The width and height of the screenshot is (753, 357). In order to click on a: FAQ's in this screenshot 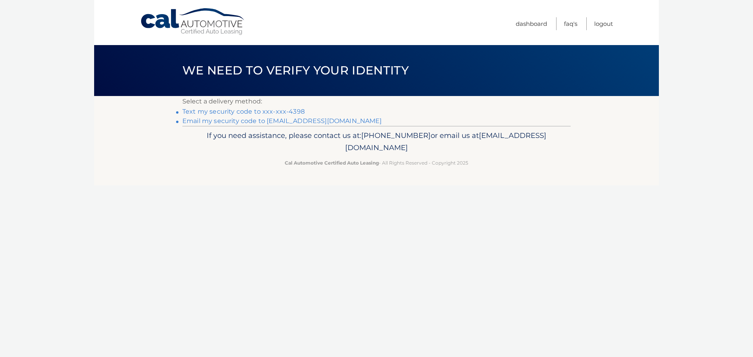, I will do `click(571, 24)`.